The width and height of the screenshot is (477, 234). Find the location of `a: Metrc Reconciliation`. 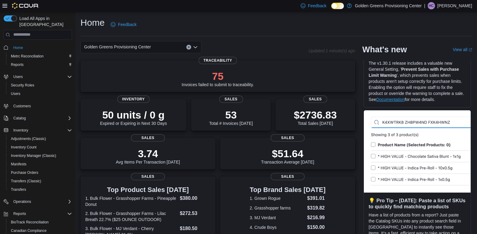

a: Metrc Reconciliation is located at coordinates (27, 56).